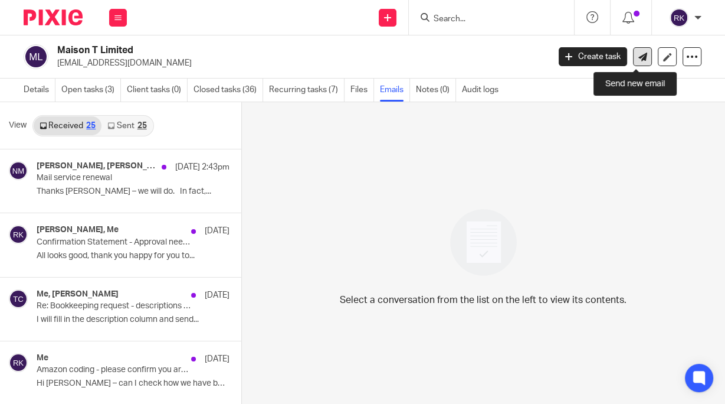 This screenshot has height=404, width=725. I want to click on p: Re: Bookkeeping request - descriptions needed, so click(113, 306).